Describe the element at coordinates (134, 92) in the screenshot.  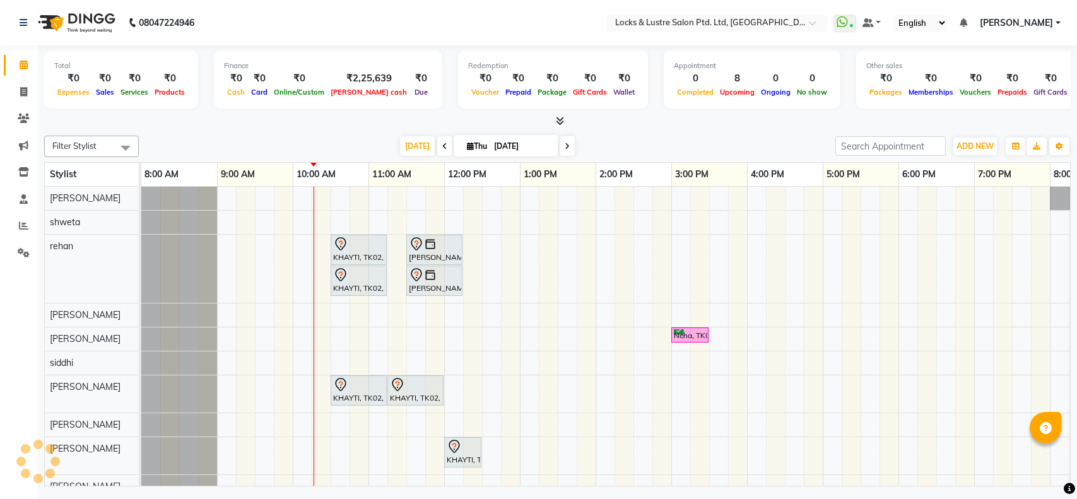
I see `span: Services` at that location.